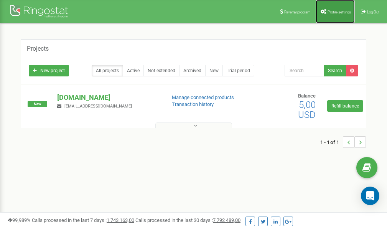  What do you see at coordinates (192, 104) in the screenshot?
I see `a: Transaction history` at bounding box center [192, 104].